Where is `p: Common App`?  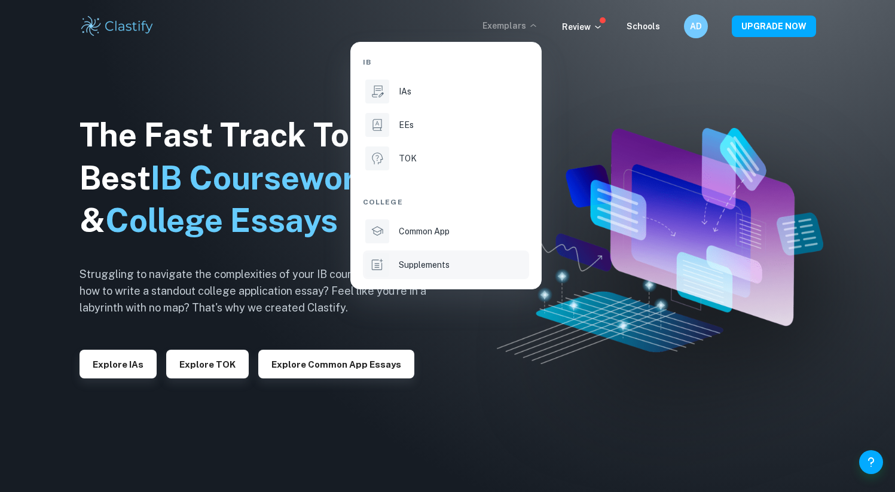 p: Common App is located at coordinates (424, 231).